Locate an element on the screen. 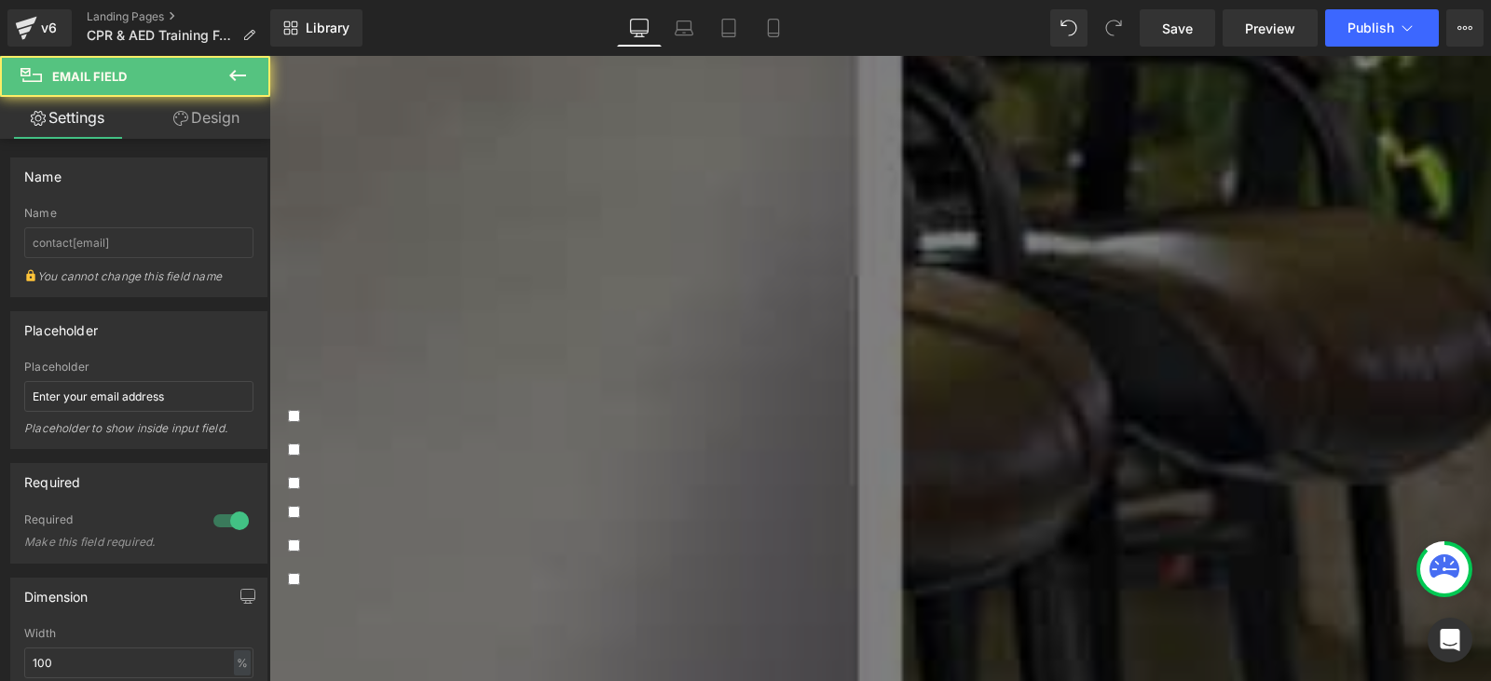 The width and height of the screenshot is (1491, 681). button: Undo is located at coordinates (1069, 28).